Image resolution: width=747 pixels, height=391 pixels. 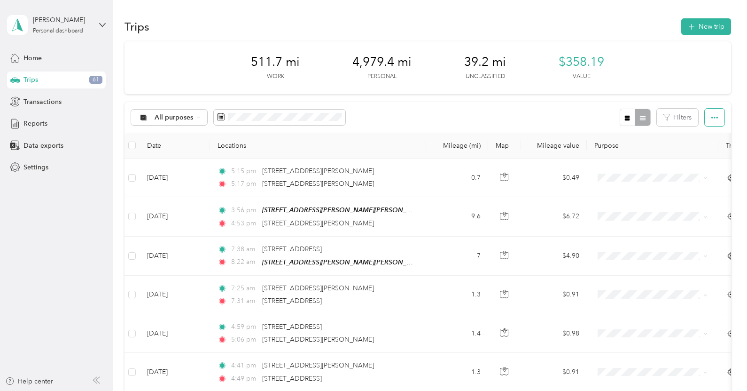 What do you see at coordinates (58, 31) in the screenshot?
I see `div: Personal dashboard` at bounding box center [58, 31].